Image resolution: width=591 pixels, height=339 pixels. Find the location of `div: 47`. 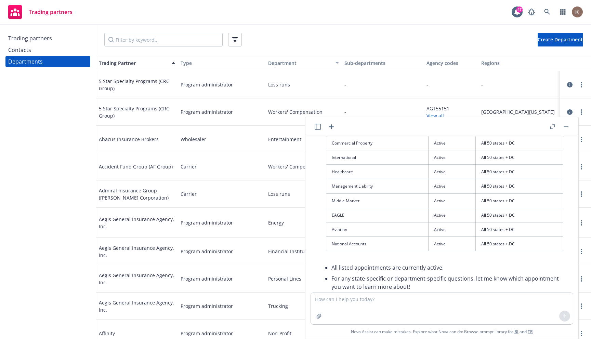

div: 47 is located at coordinates (520, 10).